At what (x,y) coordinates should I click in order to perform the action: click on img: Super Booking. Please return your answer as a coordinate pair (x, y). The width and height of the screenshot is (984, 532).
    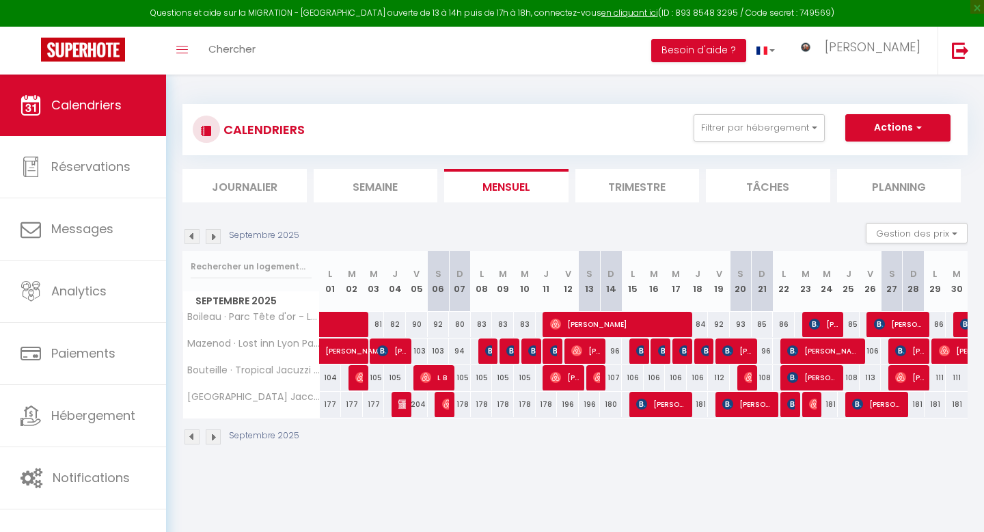
    Looking at the image, I should click on (83, 49).